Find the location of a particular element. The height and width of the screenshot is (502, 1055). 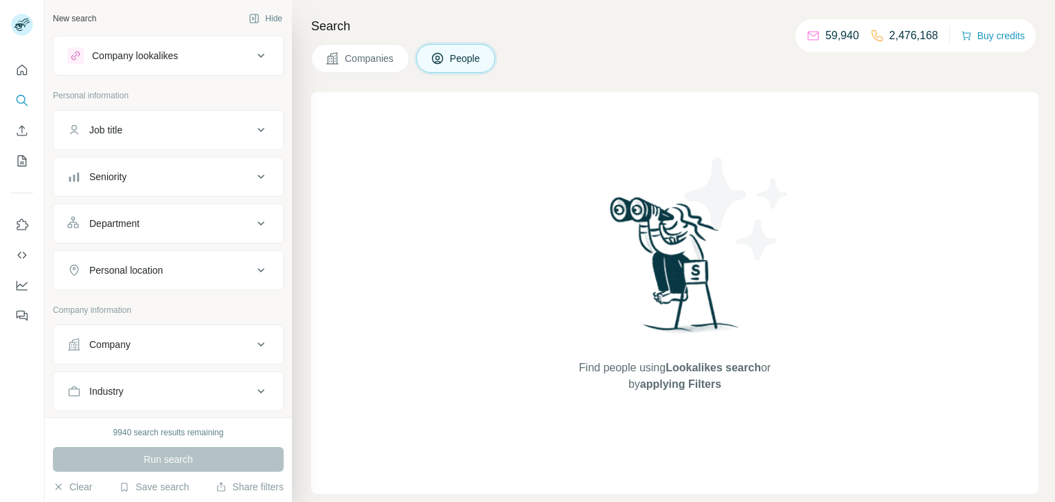

p: 59,940 is located at coordinates (842, 36).